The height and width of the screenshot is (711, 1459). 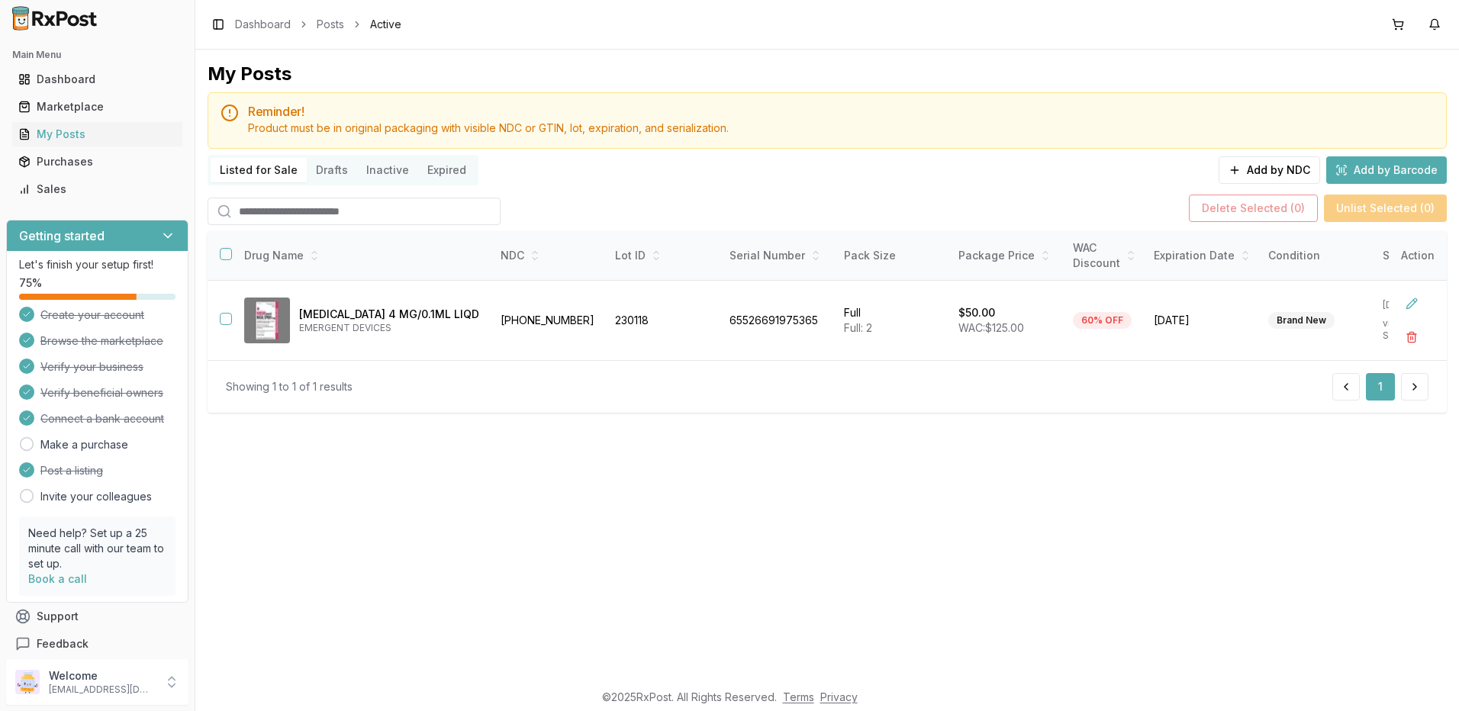 I want to click on button: Marketplace, so click(x=97, y=107).